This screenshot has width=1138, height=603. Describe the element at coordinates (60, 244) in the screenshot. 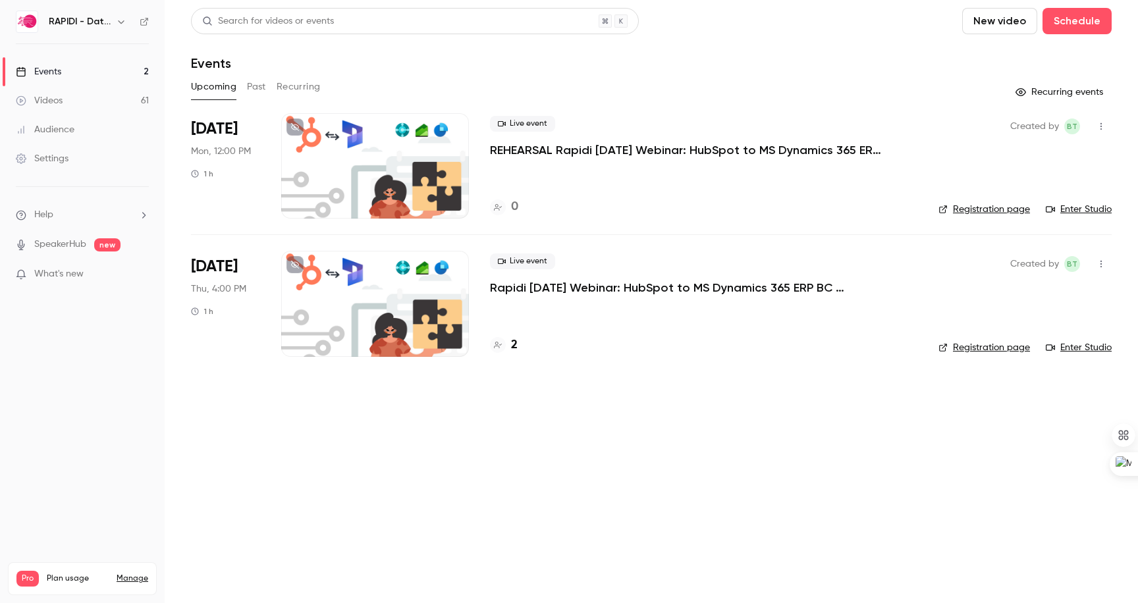

I see `a: SpeakerHub` at that location.